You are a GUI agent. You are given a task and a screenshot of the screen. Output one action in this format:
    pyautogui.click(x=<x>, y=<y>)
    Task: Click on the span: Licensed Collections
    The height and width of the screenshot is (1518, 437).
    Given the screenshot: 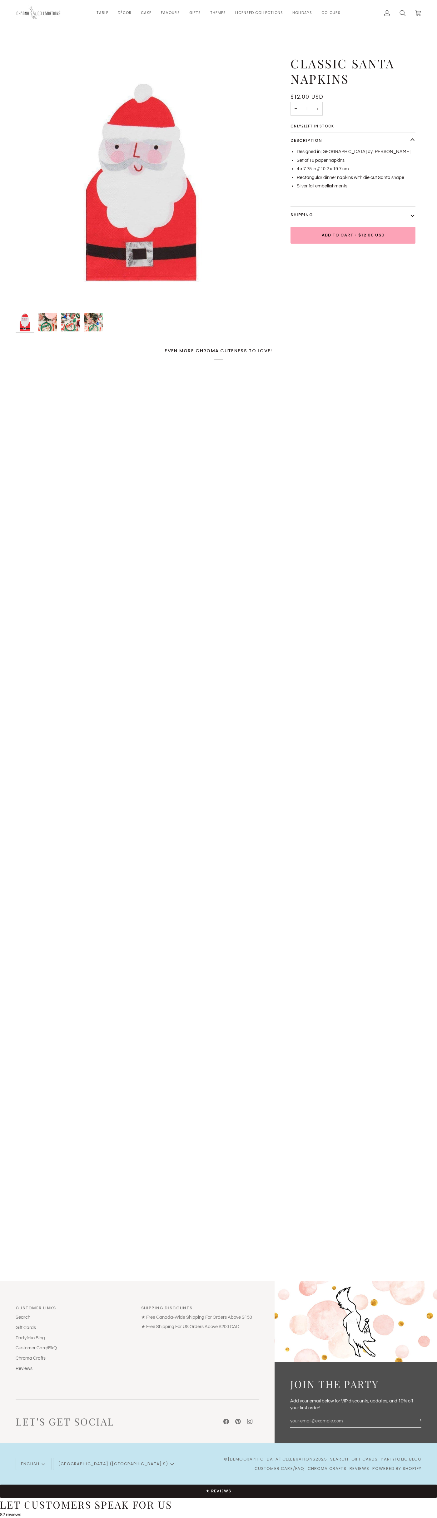 What is the action you would take?
    pyautogui.click(x=259, y=13)
    